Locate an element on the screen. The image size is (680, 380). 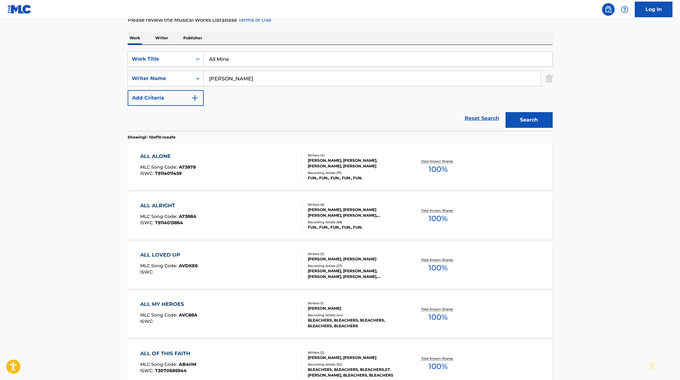
button: Add Criteria is located at coordinates (166, 98).